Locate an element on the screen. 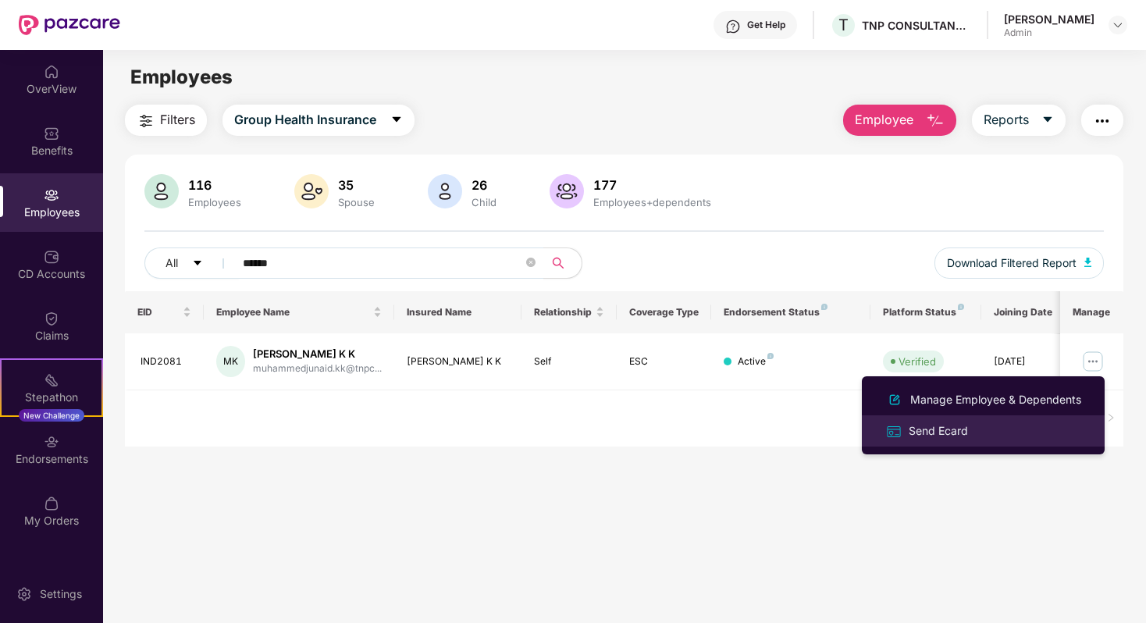  div: Employees+dependents is located at coordinates (652, 202).